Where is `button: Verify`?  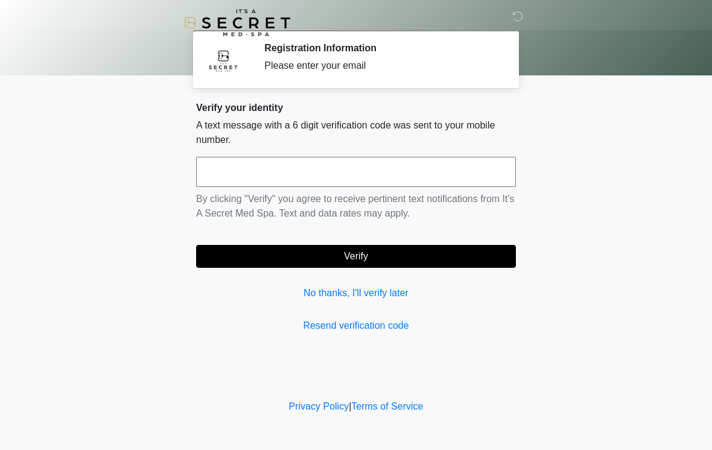
button: Verify is located at coordinates (356, 256).